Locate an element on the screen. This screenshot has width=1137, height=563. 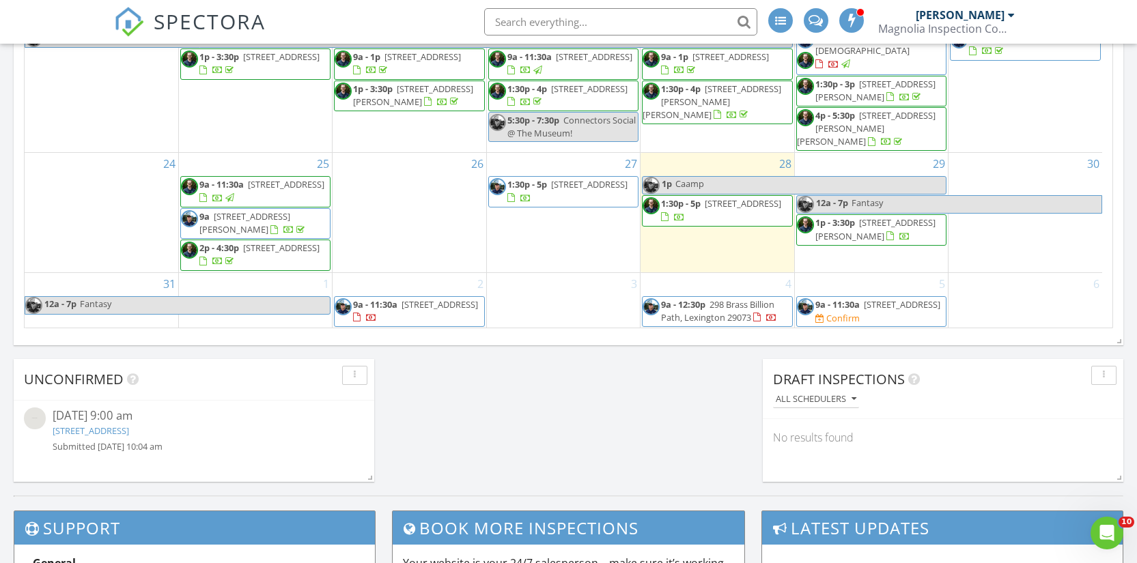
td: Go to September 1, 2025 is located at coordinates (255, 300).